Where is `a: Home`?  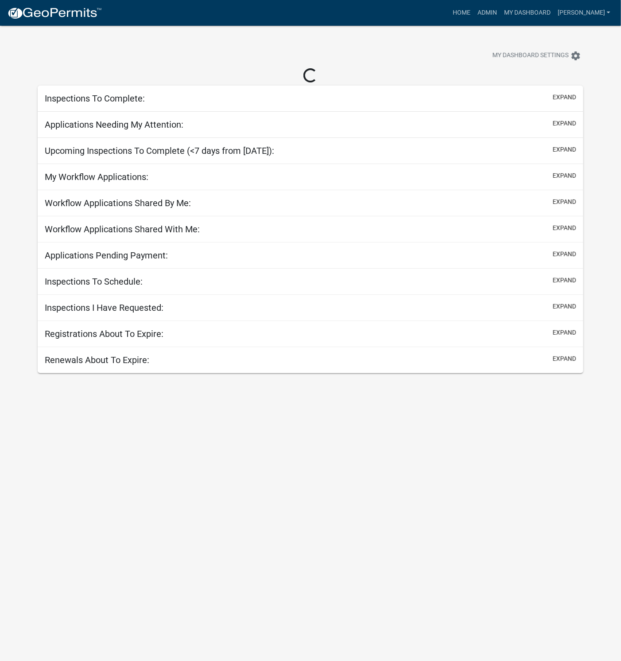 a: Home is located at coordinates (462, 13).